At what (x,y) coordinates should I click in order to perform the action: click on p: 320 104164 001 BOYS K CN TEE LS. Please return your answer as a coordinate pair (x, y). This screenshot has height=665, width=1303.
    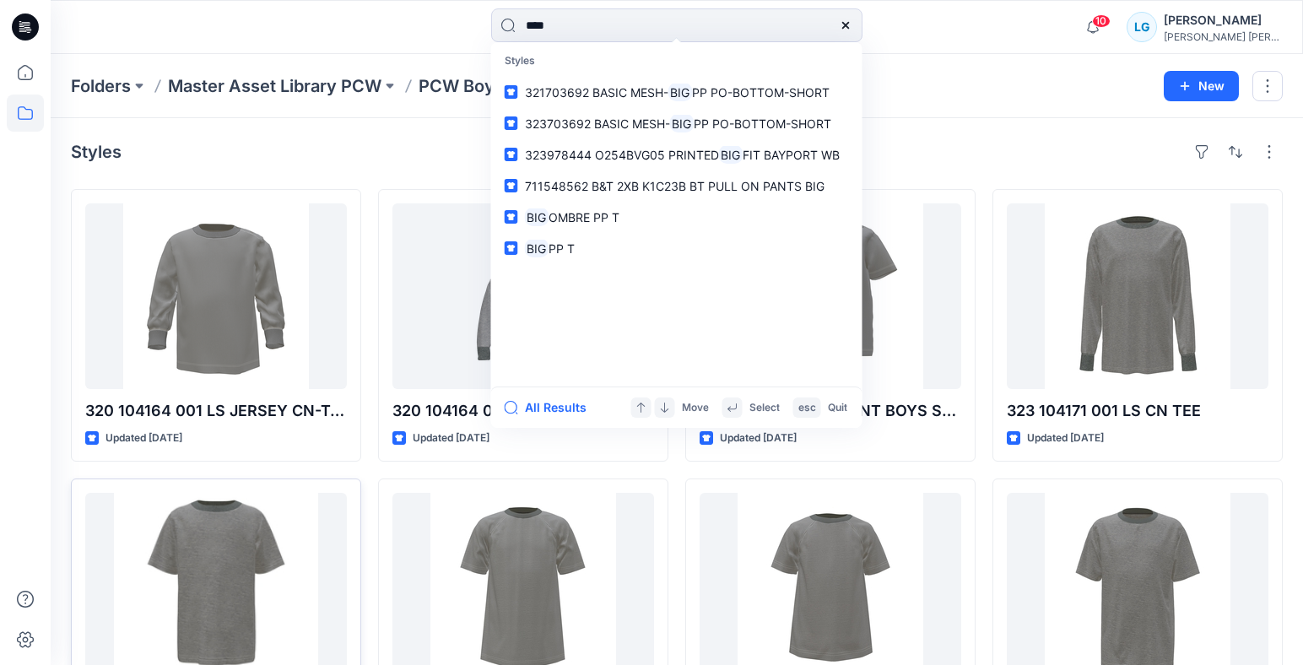
    Looking at the image, I should click on (523, 411).